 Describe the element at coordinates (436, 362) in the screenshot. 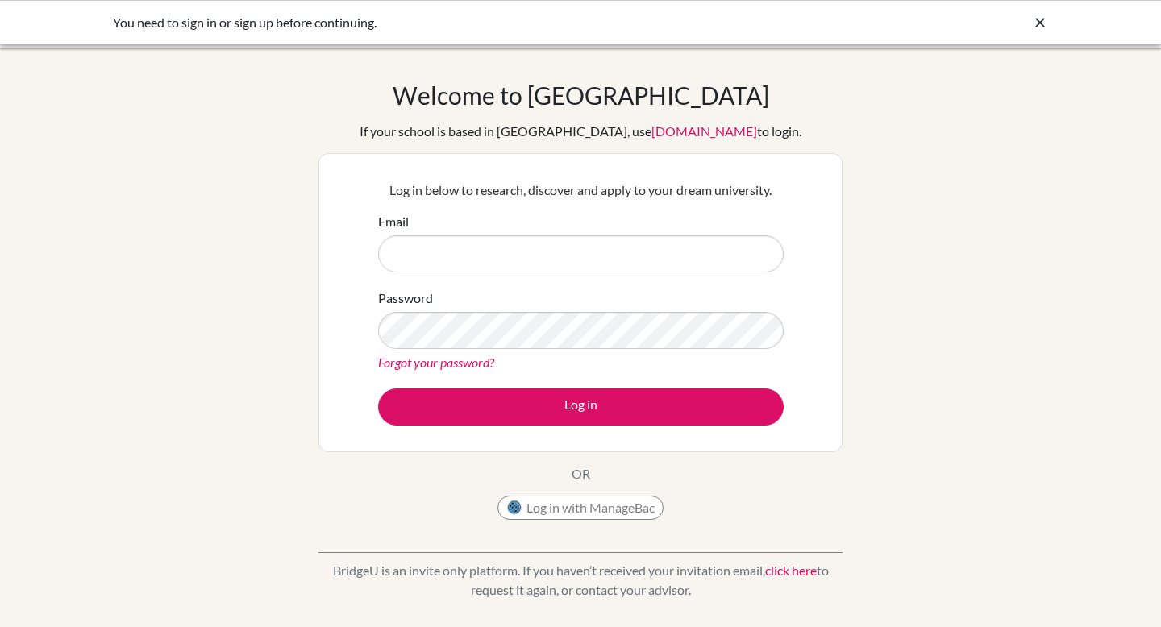

I see `a: Forgot your password?` at that location.